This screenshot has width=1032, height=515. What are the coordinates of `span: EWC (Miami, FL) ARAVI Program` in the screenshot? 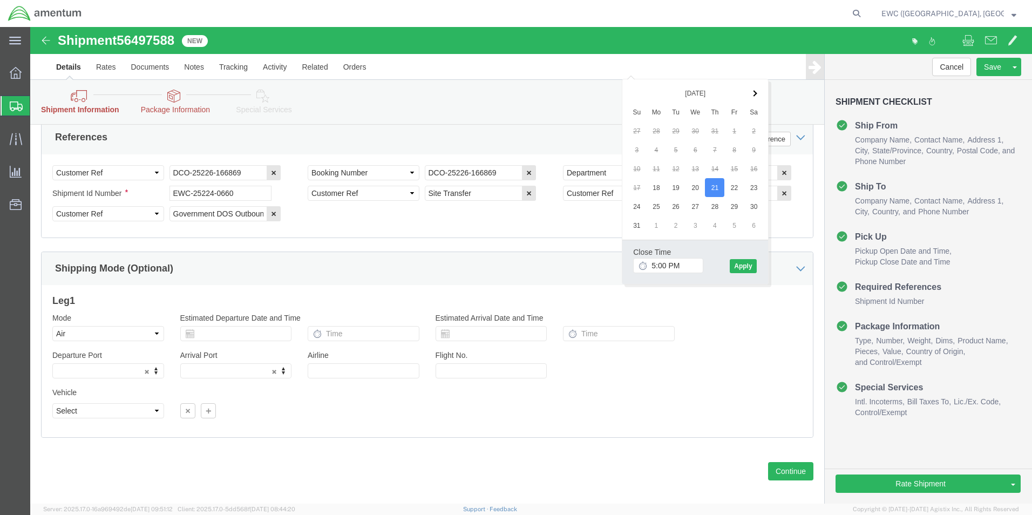 It's located at (942, 13).